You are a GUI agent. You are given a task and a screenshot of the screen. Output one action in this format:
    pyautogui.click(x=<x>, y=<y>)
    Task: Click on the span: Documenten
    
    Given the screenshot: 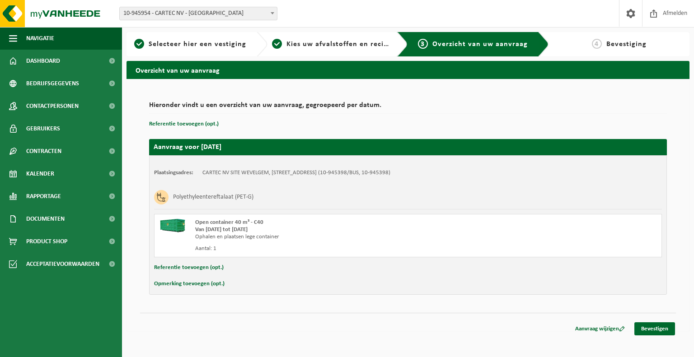 What is the action you would take?
    pyautogui.click(x=45, y=219)
    